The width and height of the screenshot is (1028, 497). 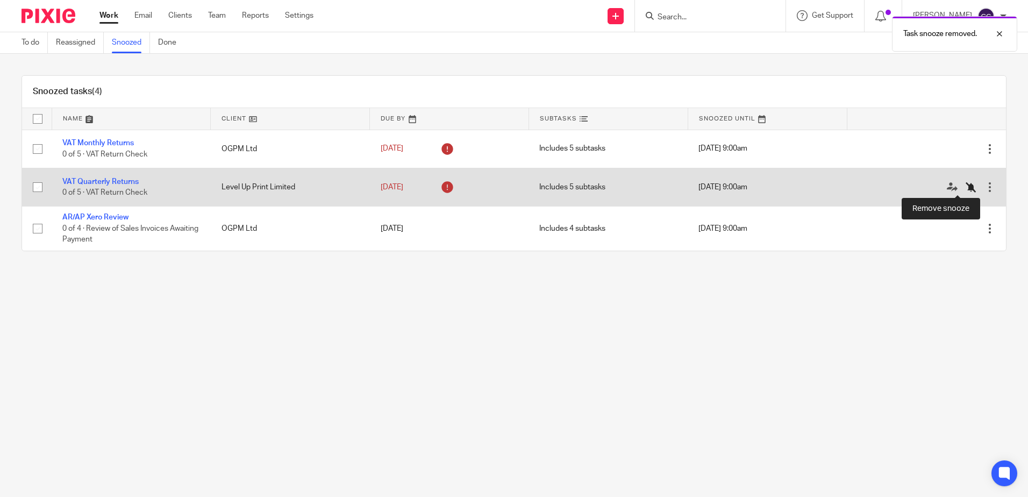 What do you see at coordinates (97, 91) in the screenshot?
I see `span: (4)` at bounding box center [97, 91].